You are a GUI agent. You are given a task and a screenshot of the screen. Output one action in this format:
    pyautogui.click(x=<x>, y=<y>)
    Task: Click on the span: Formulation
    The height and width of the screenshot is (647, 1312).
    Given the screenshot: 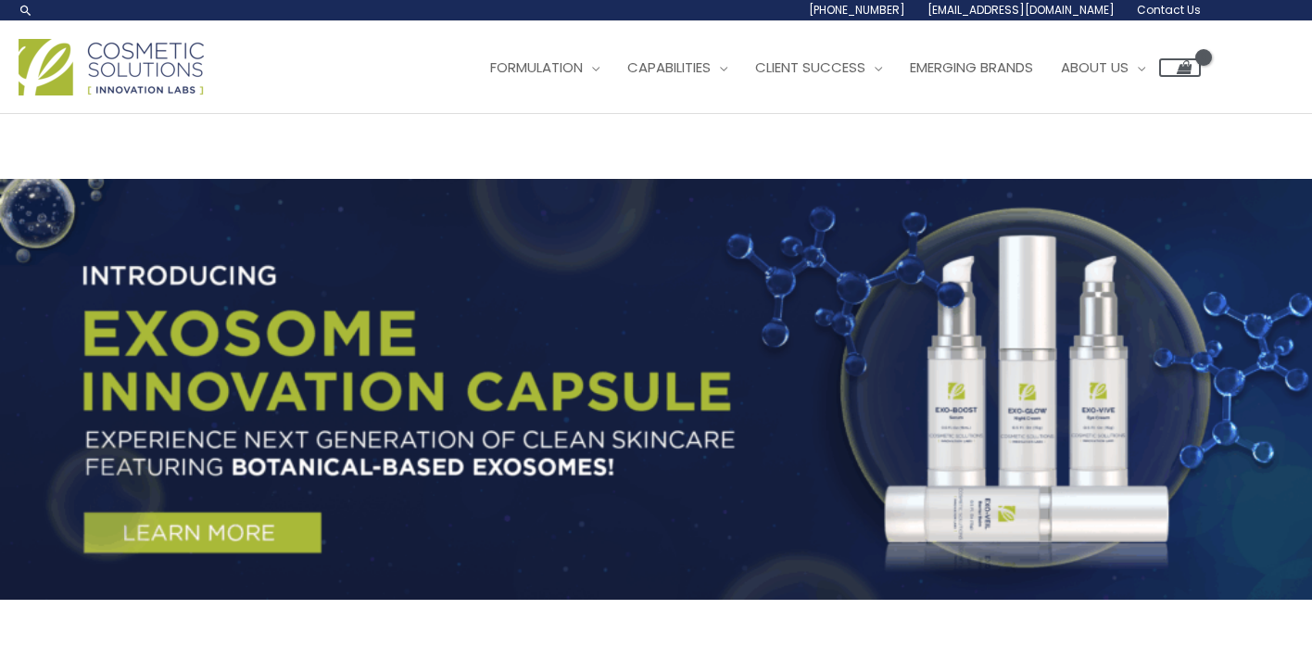 What is the action you would take?
    pyautogui.click(x=537, y=67)
    